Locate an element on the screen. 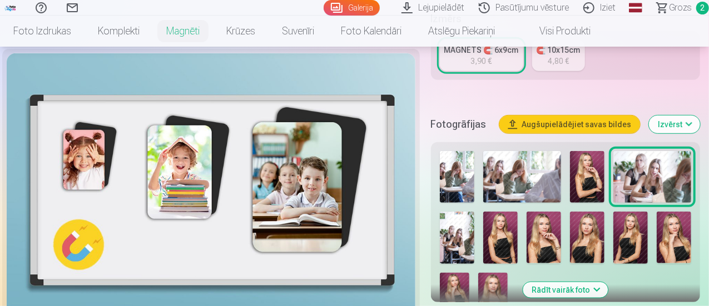 The width and height of the screenshot is (709, 306). button: Augšupielādējiet savas bildes is located at coordinates (569, 124).